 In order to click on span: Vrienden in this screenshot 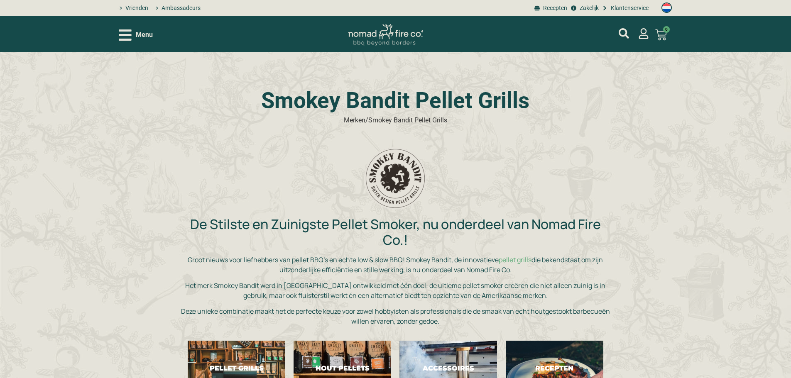, I will do `click(136, 8)`.